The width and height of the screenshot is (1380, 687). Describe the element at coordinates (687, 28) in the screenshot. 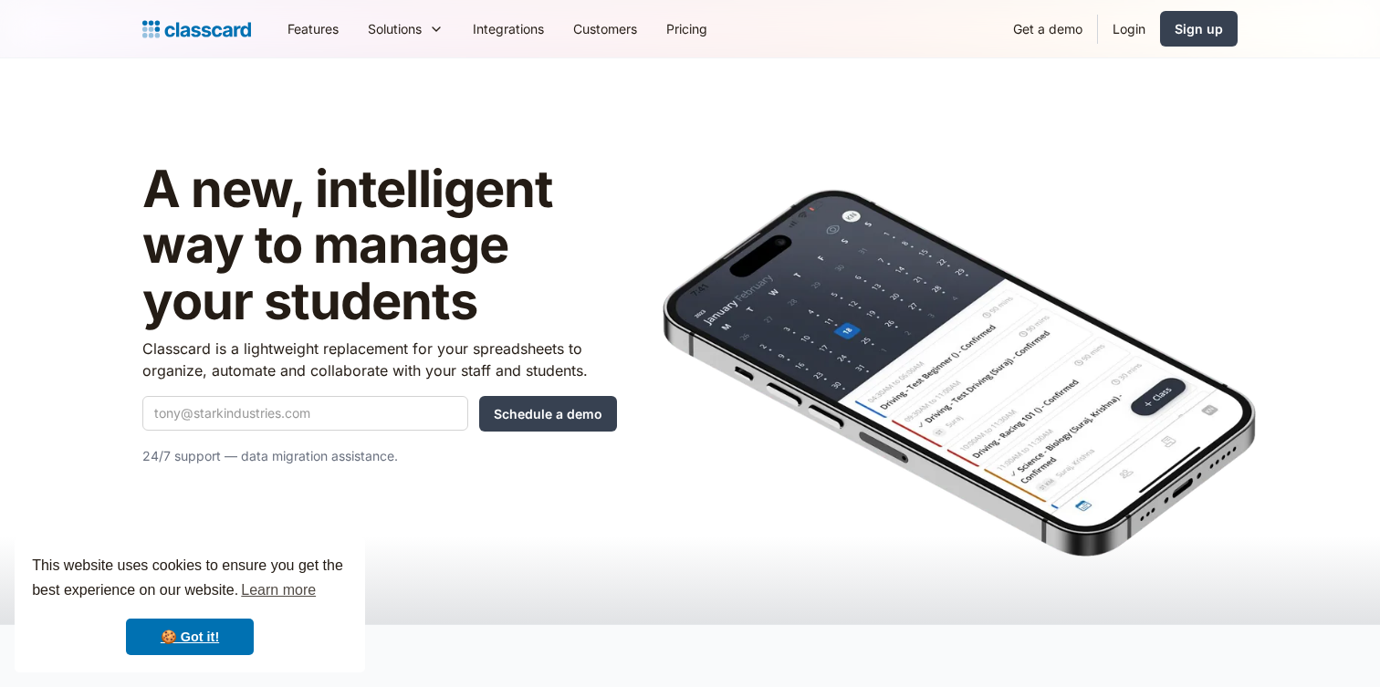

I see `a: Pricing` at that location.